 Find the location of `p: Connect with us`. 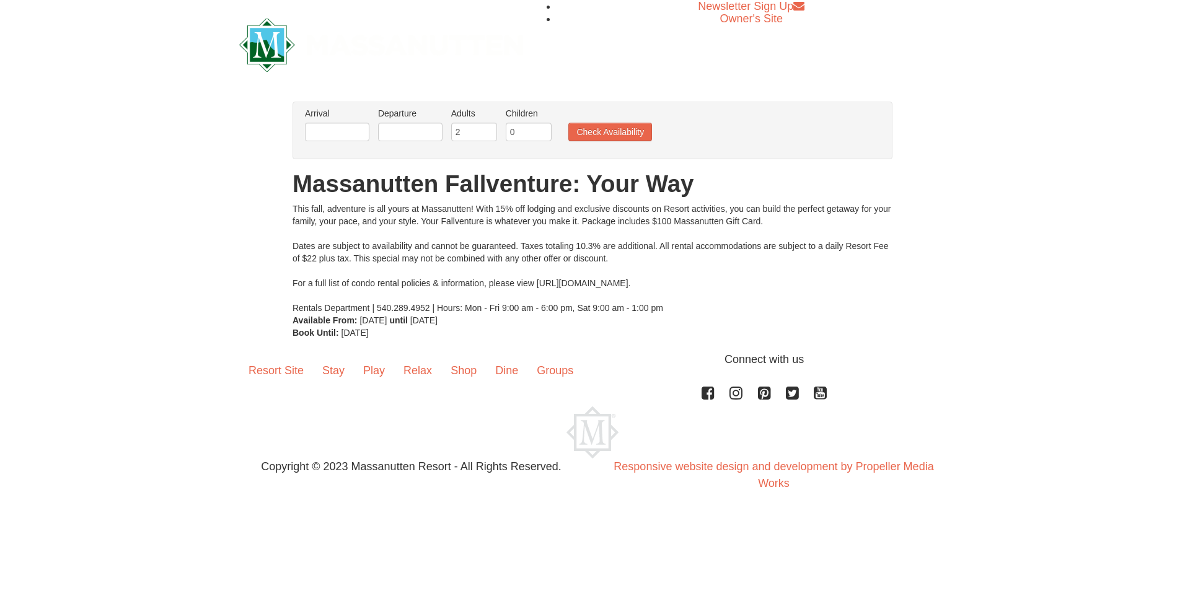

p: Connect with us is located at coordinates (592, 359).